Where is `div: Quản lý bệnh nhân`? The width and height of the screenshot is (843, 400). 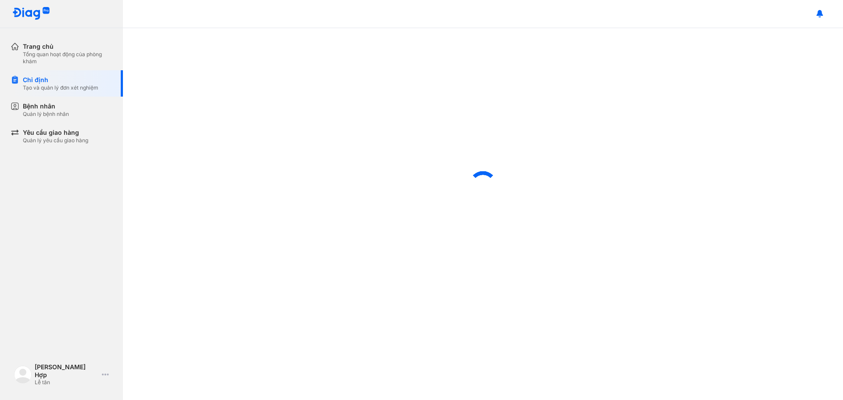 div: Quản lý bệnh nhân is located at coordinates (46, 114).